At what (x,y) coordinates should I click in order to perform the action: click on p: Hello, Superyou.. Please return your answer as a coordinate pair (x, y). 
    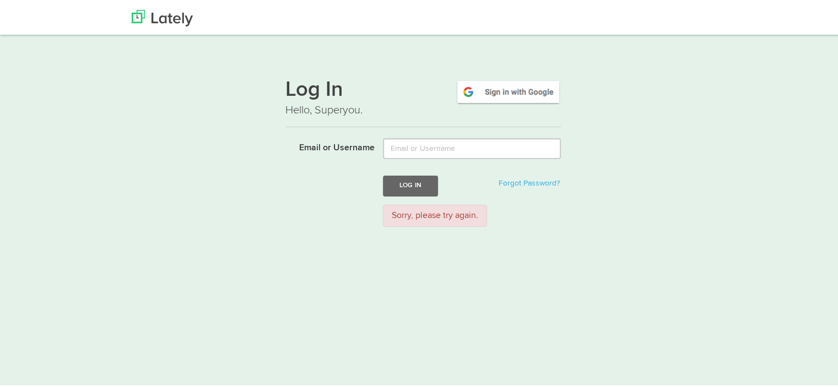
    Looking at the image, I should click on (423, 109).